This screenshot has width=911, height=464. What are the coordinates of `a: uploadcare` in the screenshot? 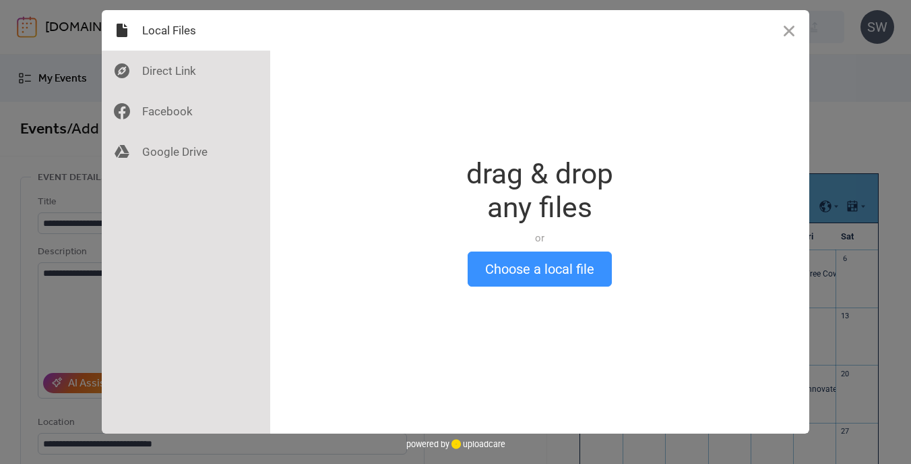 It's located at (477, 443).